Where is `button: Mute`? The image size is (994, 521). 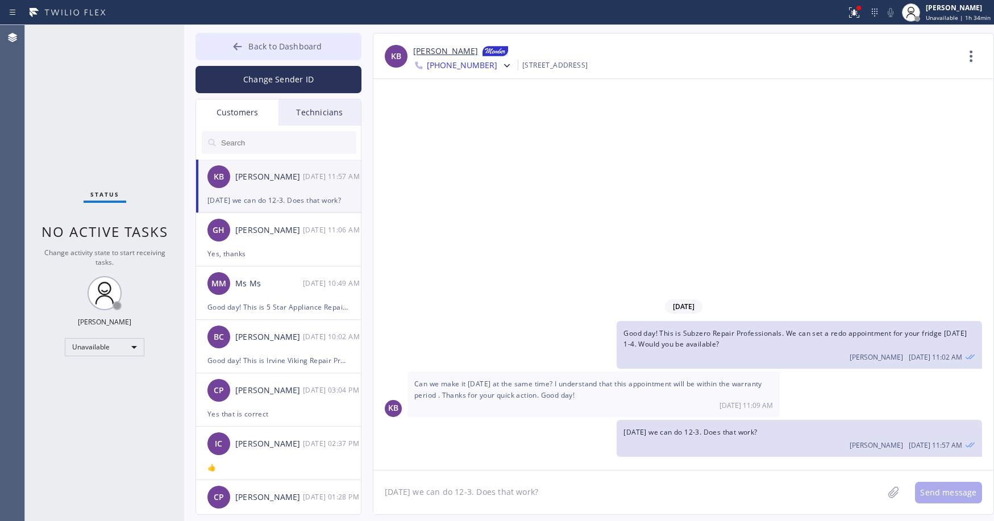
button: Mute is located at coordinates (891, 13).